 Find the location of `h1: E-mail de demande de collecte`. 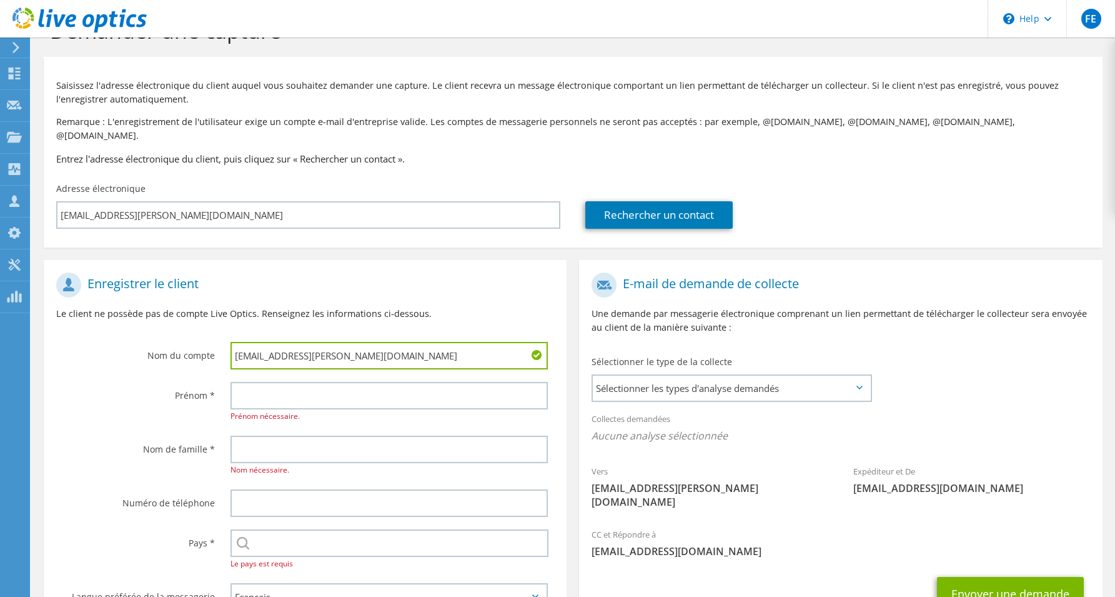

h1: E-mail de demande de collecte is located at coordinates (837, 285).